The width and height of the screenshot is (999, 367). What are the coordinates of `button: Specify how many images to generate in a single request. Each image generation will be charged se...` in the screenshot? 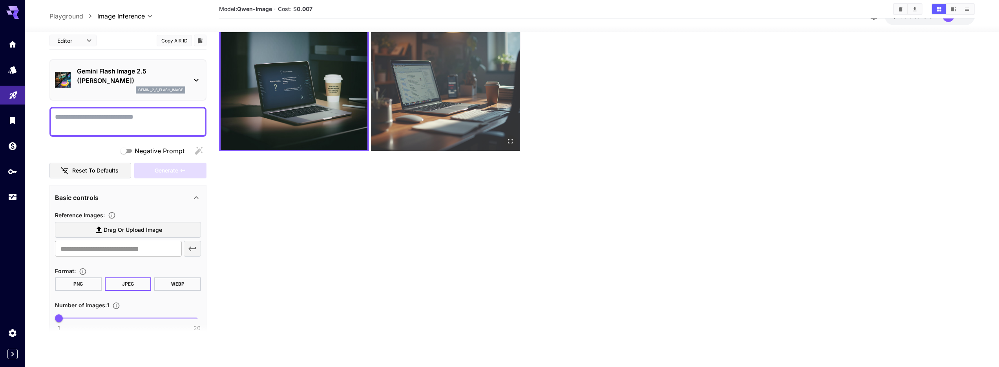 It's located at (116, 305).